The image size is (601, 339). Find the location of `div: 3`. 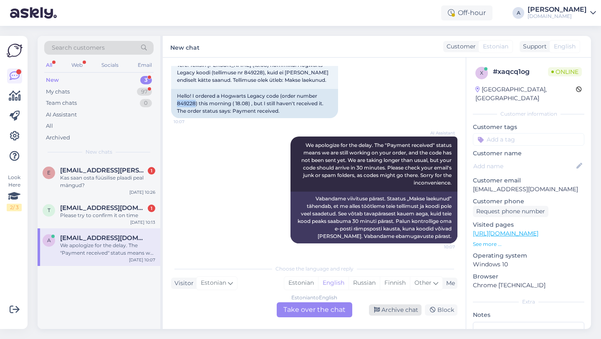

div: 3 is located at coordinates (146, 80).